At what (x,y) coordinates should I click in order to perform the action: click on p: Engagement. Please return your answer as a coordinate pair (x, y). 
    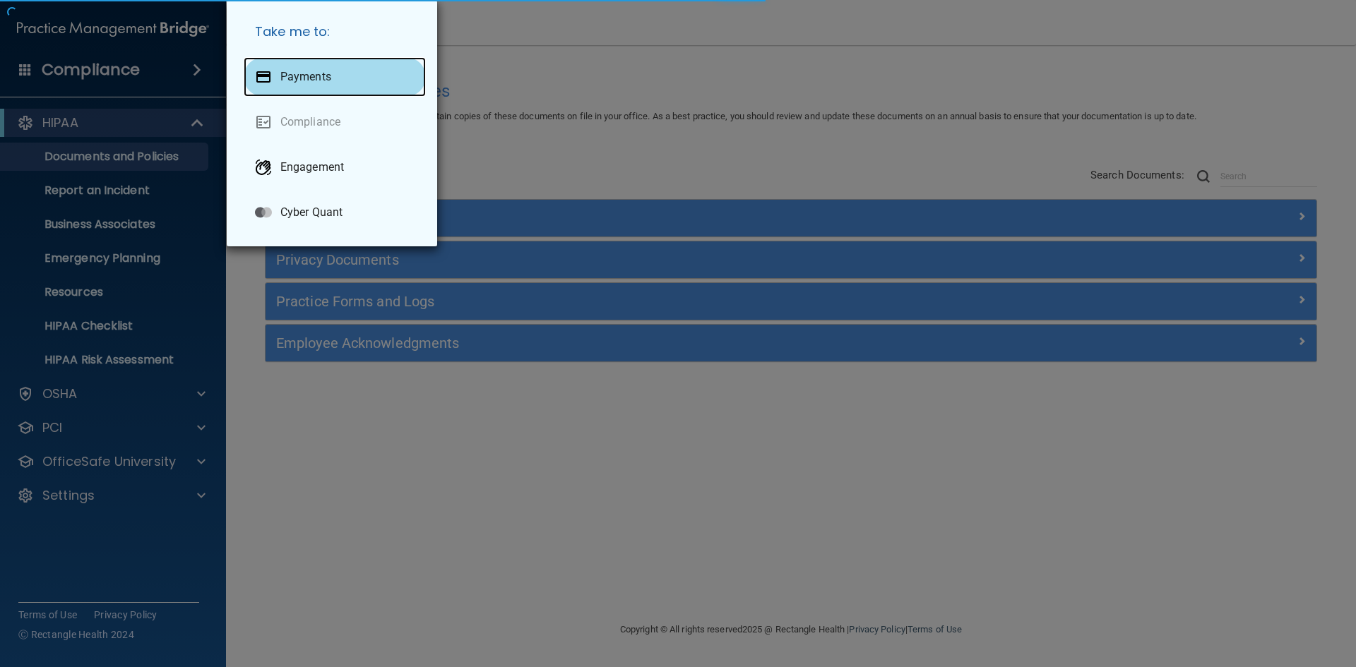
    Looking at the image, I should click on (312, 167).